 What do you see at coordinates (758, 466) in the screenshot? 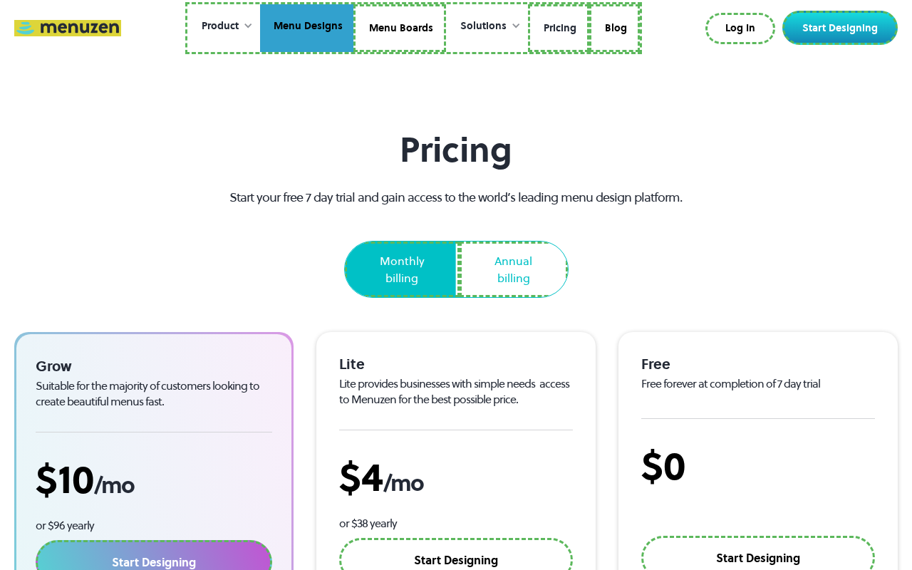
I see `div: $0` at bounding box center [758, 466].